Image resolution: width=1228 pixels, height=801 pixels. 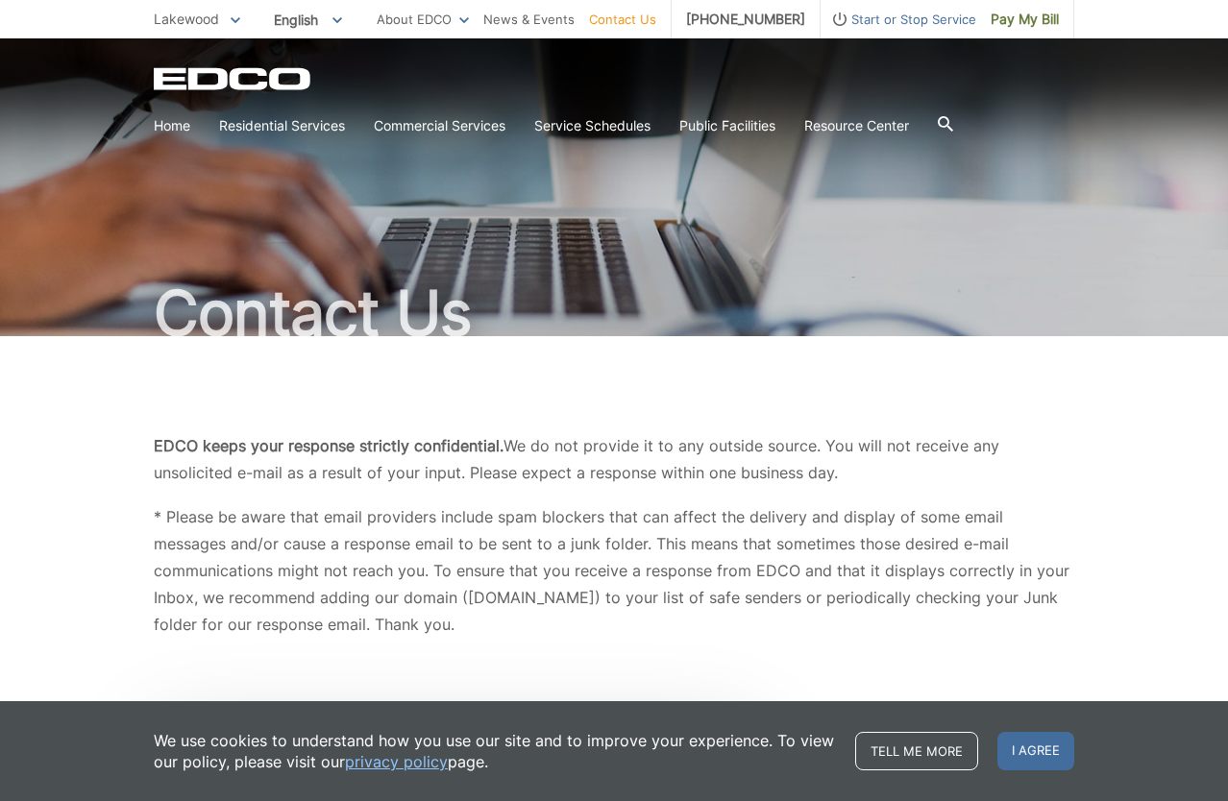 I want to click on a: EDCD logo. Return to the homepage., so click(x=233, y=79).